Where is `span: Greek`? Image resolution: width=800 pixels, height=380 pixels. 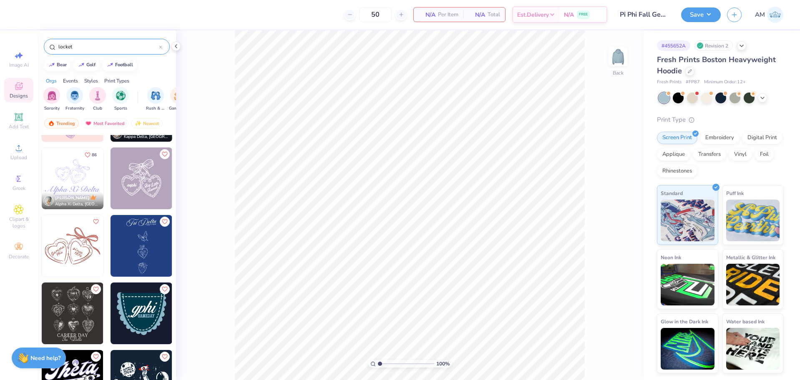
span: Greek is located at coordinates (19, 189).